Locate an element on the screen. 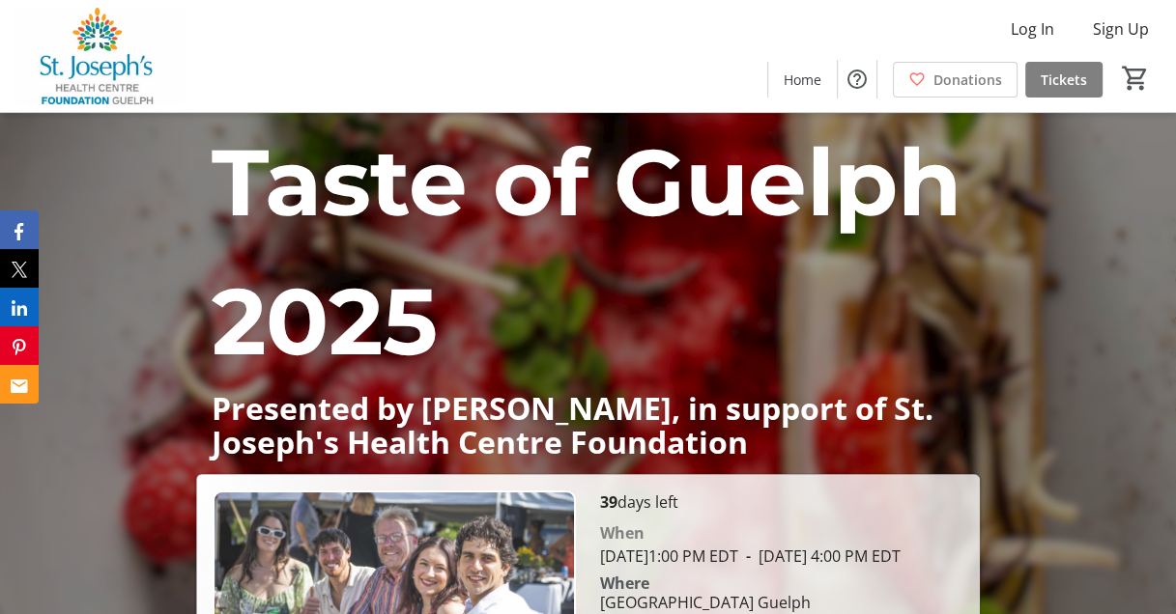  button: Sign Up is located at coordinates (1121, 29).